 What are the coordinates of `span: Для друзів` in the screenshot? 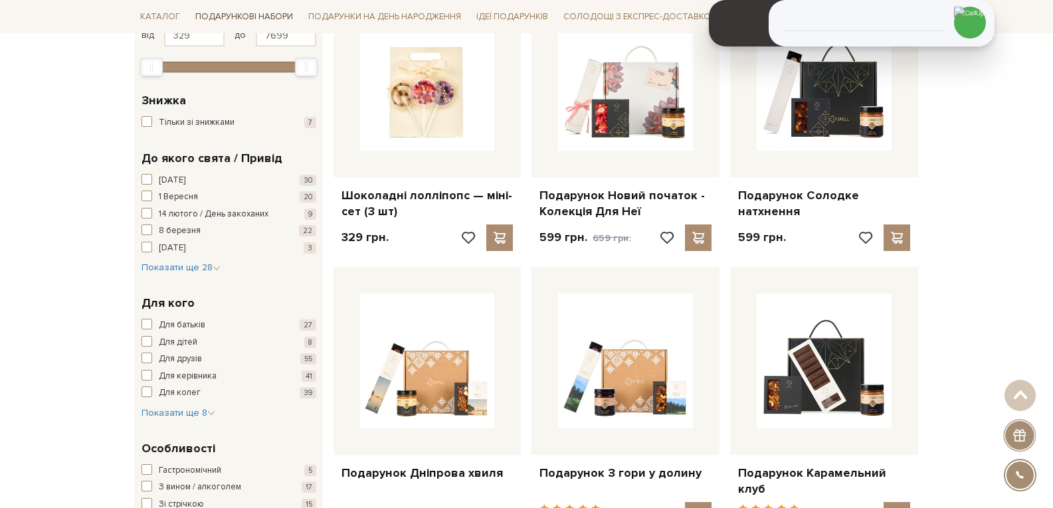 It's located at (180, 360).